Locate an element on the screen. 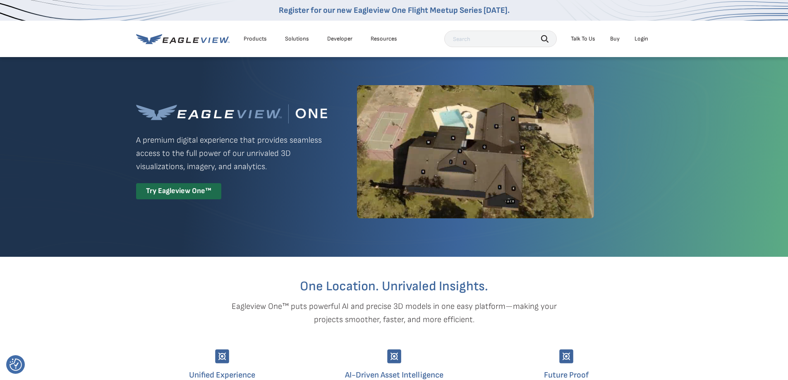 The width and height of the screenshot is (788, 380). h2: One Location. Unrivaled Insights. is located at coordinates (394, 287).